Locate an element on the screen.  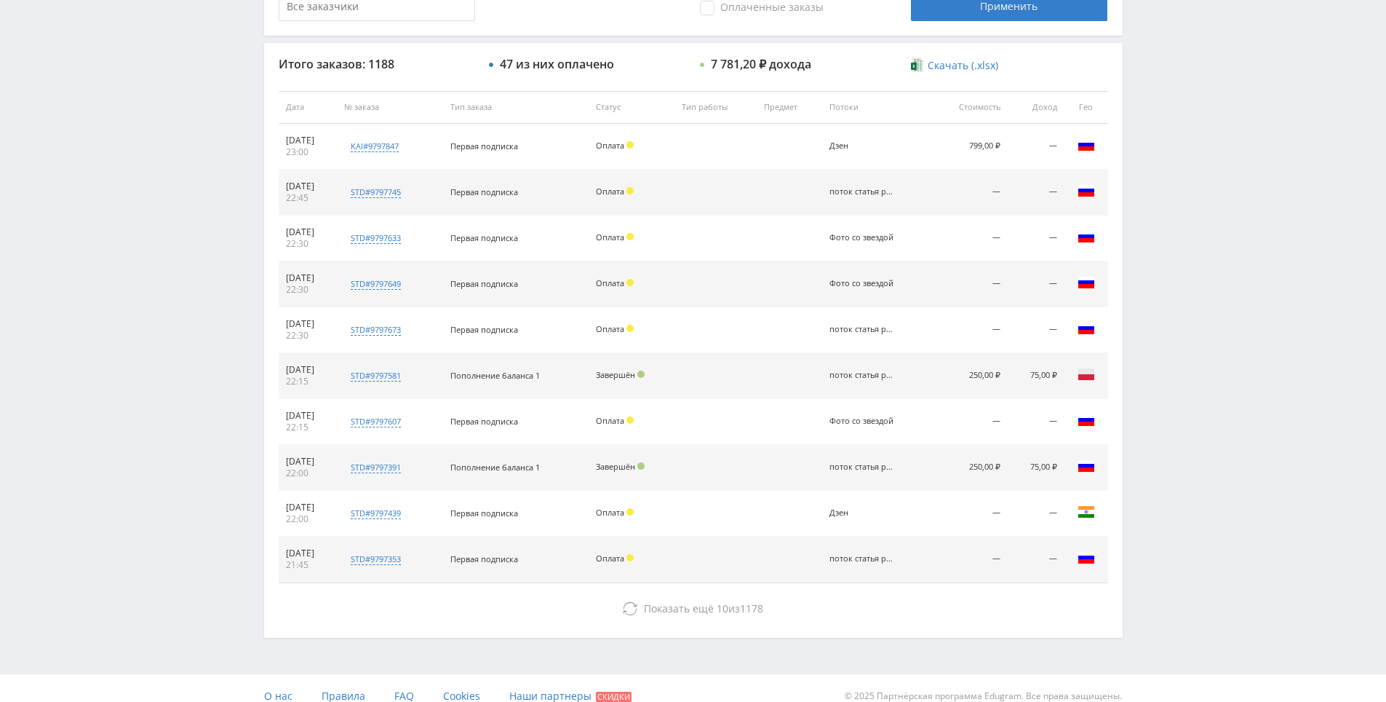
div: std#9797439 is located at coordinates (376, 513).